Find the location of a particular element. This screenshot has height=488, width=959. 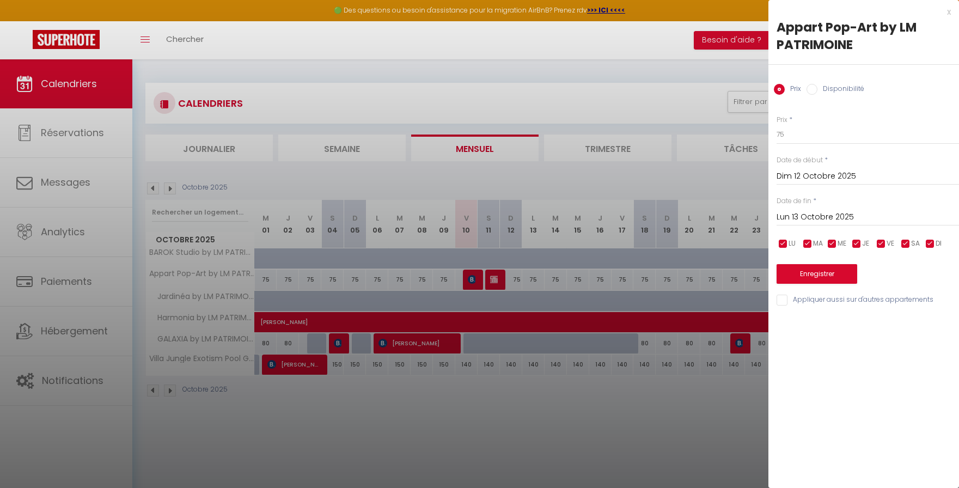

span: SA is located at coordinates (915, 243).